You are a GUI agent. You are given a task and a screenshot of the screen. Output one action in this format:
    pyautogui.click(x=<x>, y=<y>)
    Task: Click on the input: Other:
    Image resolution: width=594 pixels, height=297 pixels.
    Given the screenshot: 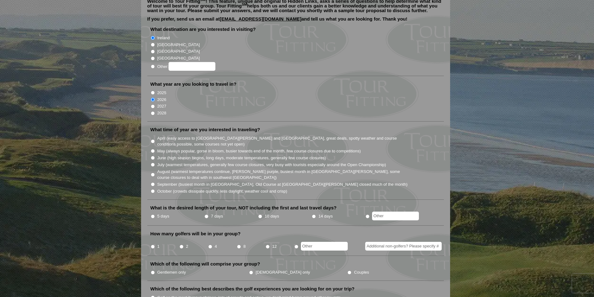 What is the action you would take?
    pyautogui.click(x=192, y=66)
    